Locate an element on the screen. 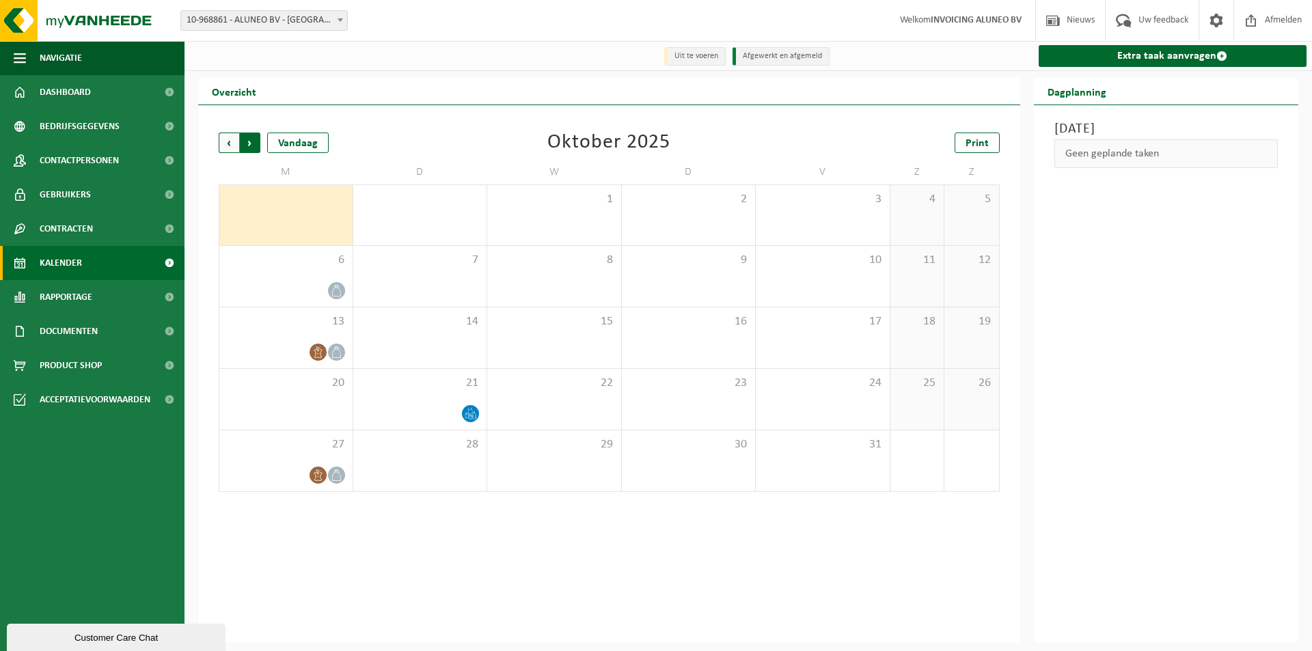 The width and height of the screenshot is (1312, 651). span: 10 is located at coordinates (823, 260).